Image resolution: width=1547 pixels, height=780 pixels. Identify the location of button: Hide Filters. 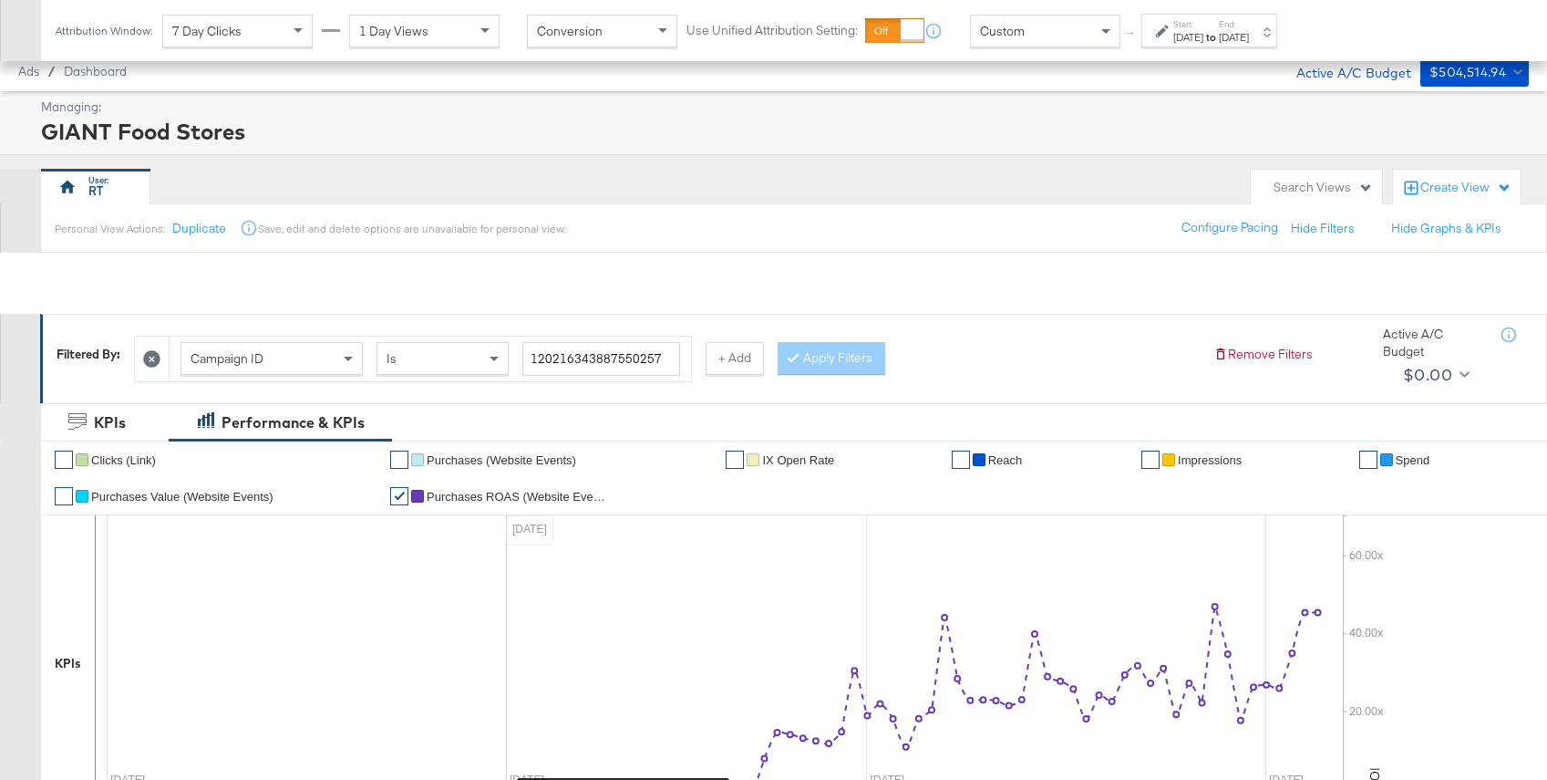
(1323, 228).